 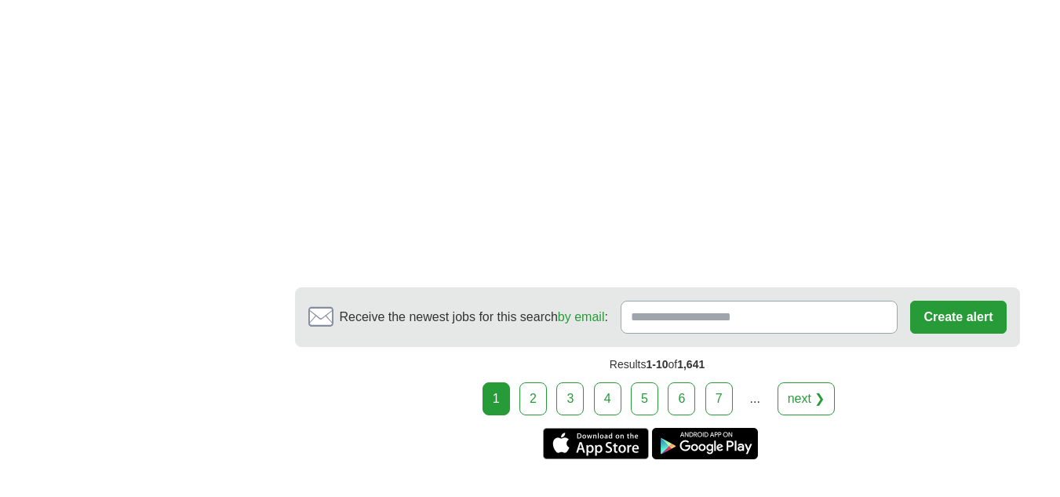 What do you see at coordinates (582, 316) in the screenshot?
I see `a: by email` at bounding box center [582, 316].